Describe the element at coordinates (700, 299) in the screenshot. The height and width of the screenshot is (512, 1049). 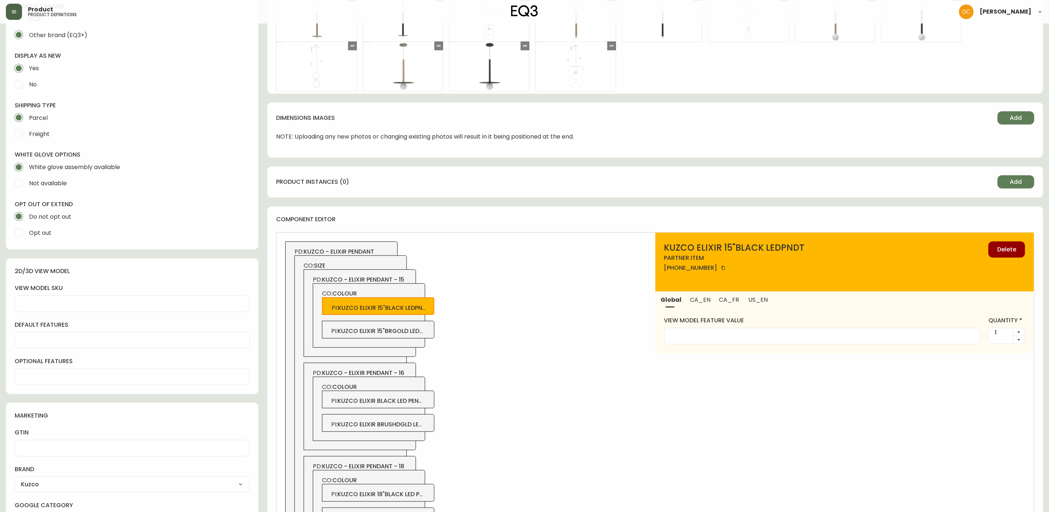
I see `span: CA_EN` at that location.